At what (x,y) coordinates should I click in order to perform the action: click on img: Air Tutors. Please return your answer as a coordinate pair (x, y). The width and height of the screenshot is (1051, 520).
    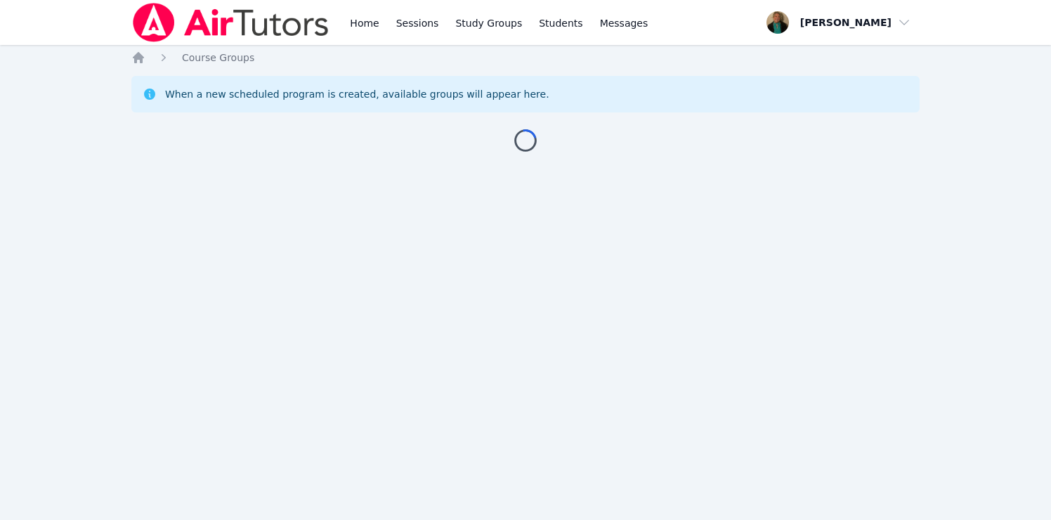
    Looking at the image, I should click on (230, 22).